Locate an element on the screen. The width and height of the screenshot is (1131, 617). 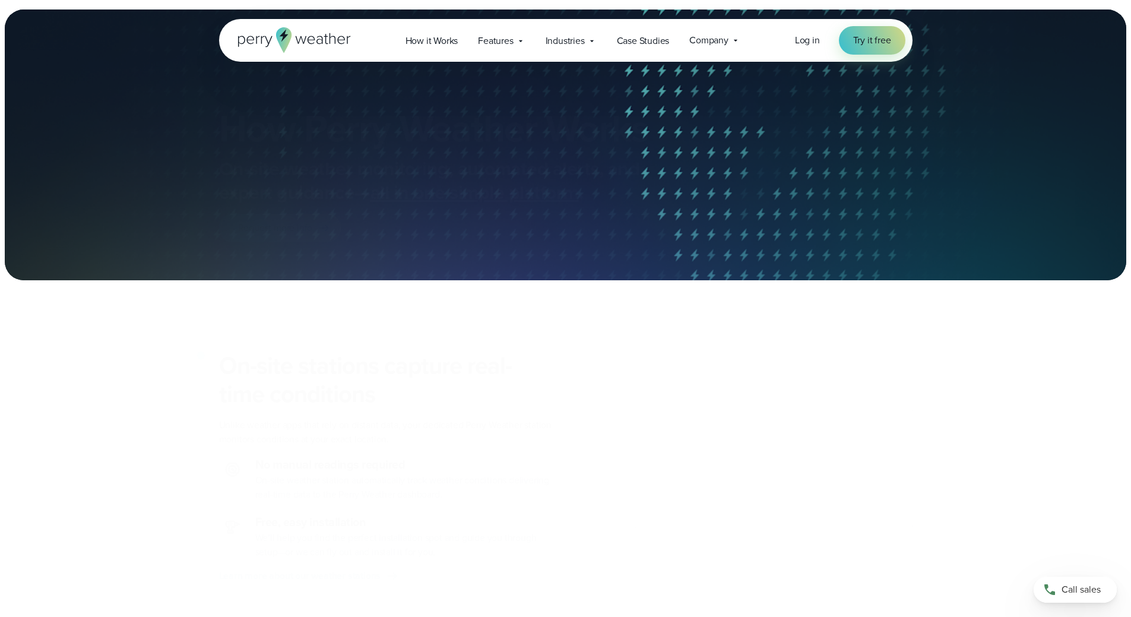
span: Log in is located at coordinates (808, 40).